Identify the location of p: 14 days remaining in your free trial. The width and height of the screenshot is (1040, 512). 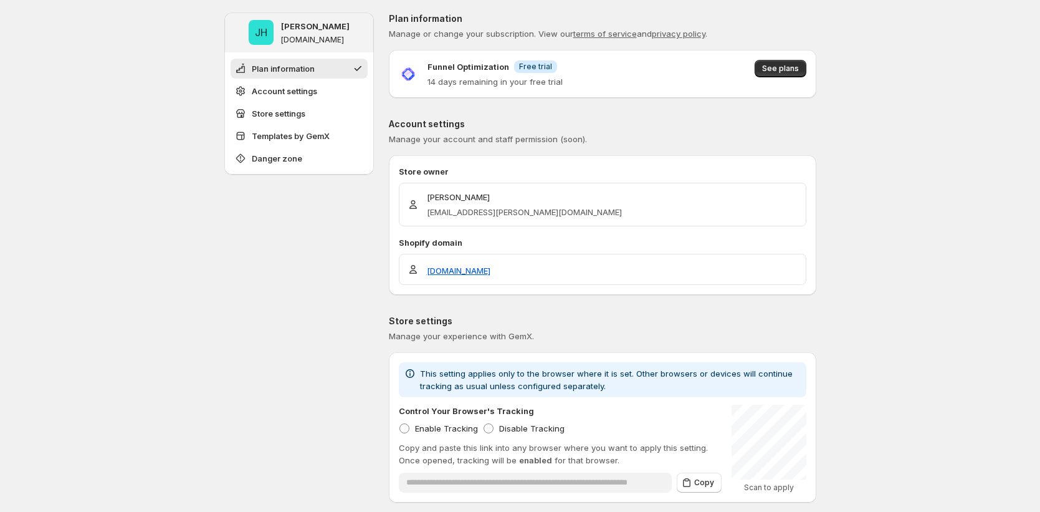
(495, 82).